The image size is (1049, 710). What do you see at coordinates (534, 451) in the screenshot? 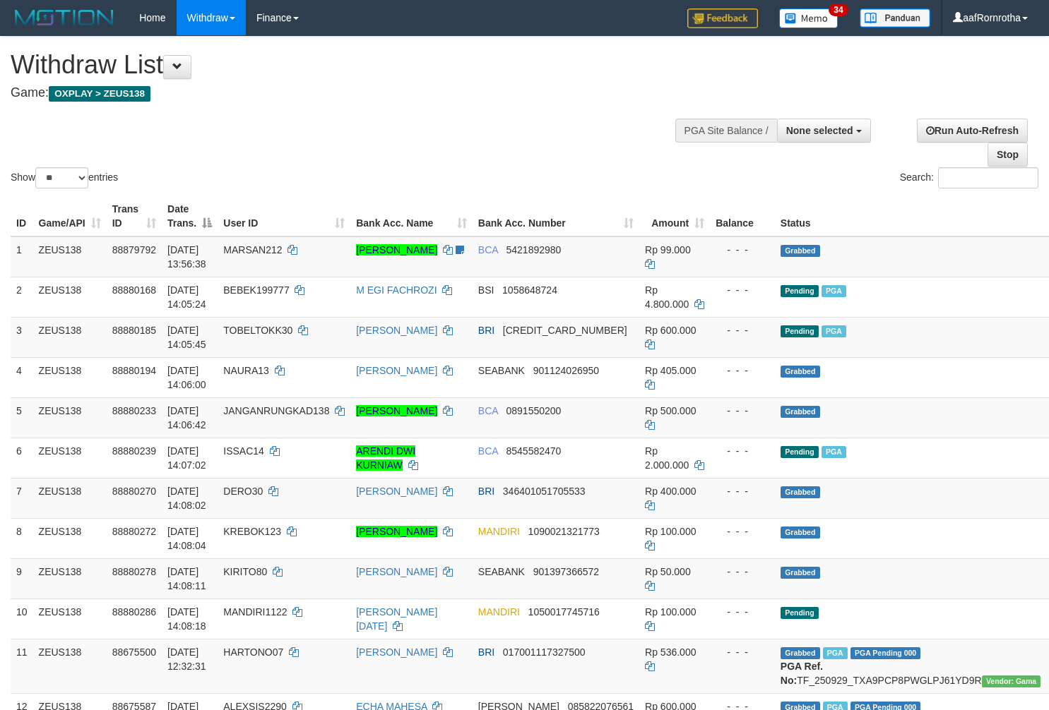
I see `span: Copy 8545582470 to clipboard` at bounding box center [534, 451].